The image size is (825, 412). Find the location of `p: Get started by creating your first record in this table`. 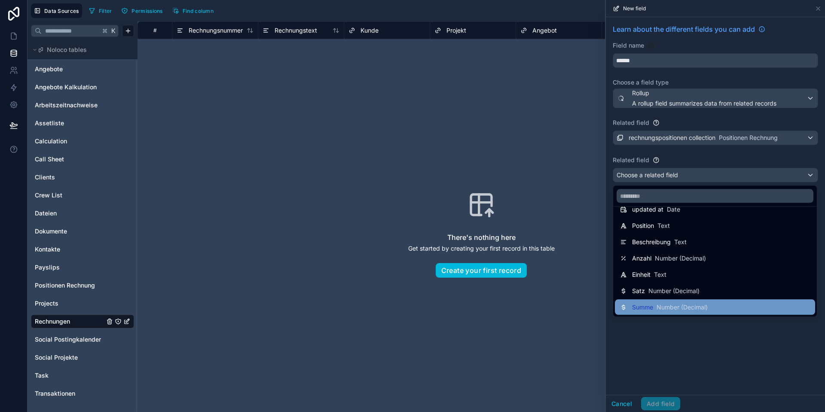

p: Get started by creating your first record in this table is located at coordinates (481, 249).